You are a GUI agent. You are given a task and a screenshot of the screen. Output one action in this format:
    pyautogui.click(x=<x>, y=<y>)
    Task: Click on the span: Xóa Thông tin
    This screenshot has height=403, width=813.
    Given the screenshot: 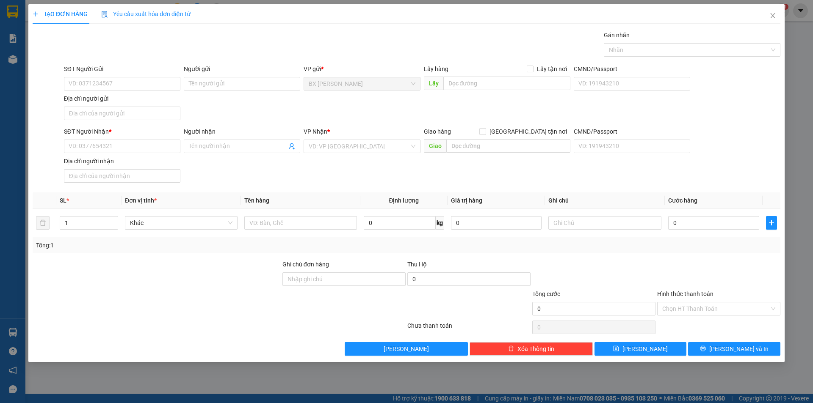 What is the action you would take?
    pyautogui.click(x=536, y=349)
    